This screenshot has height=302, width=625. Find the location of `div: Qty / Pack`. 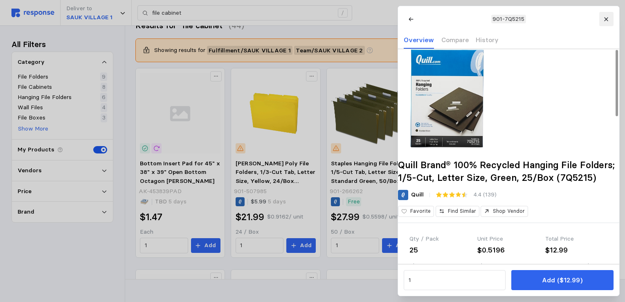

div: Qty / Pack is located at coordinates (441, 239).